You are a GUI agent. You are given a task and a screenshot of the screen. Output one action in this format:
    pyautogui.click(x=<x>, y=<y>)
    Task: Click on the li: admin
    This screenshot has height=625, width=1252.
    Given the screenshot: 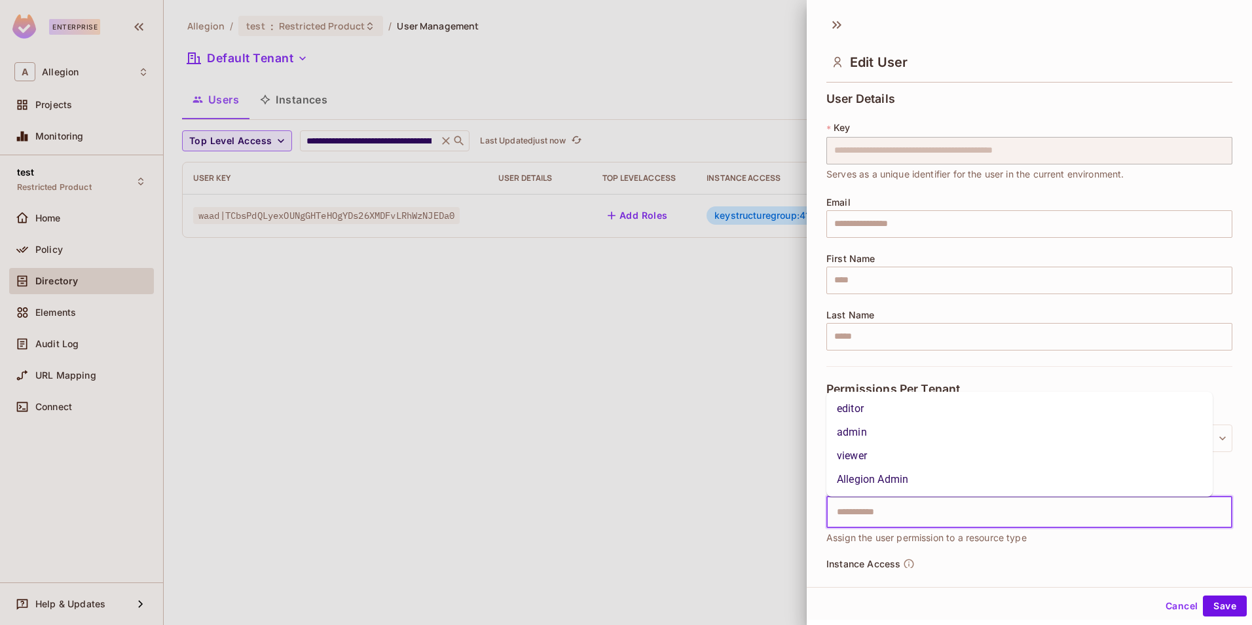 What is the action you would take?
    pyautogui.click(x=1019, y=432)
    